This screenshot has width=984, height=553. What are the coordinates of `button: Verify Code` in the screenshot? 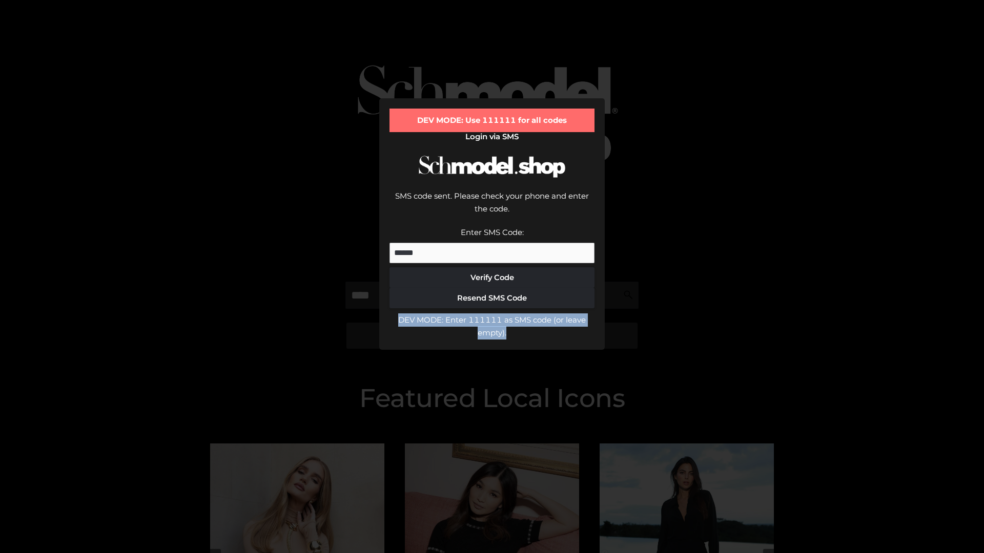 It's located at (492, 278).